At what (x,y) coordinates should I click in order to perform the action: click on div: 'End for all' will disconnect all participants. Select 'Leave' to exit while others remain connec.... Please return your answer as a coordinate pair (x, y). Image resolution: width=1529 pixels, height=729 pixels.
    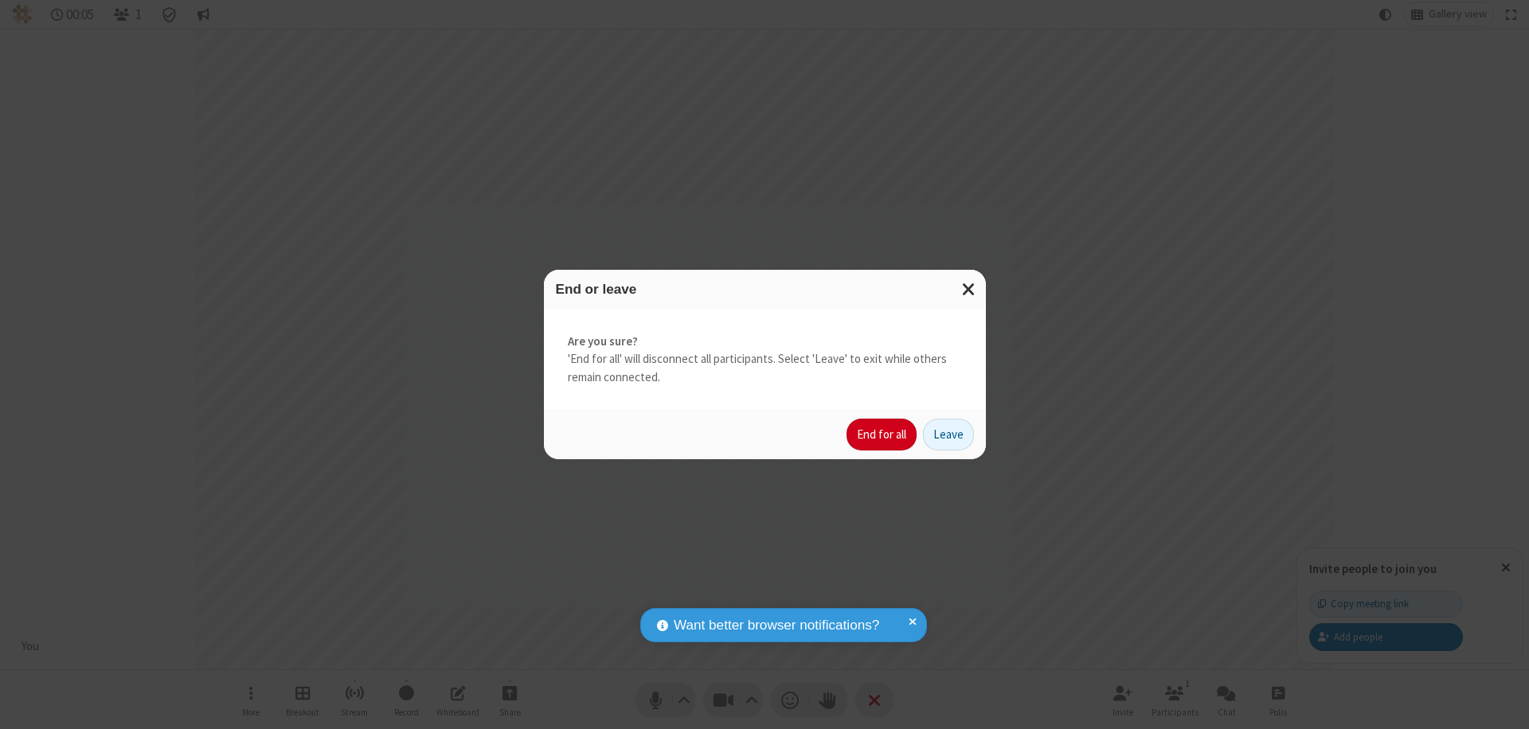
    Looking at the image, I should click on (764, 360).